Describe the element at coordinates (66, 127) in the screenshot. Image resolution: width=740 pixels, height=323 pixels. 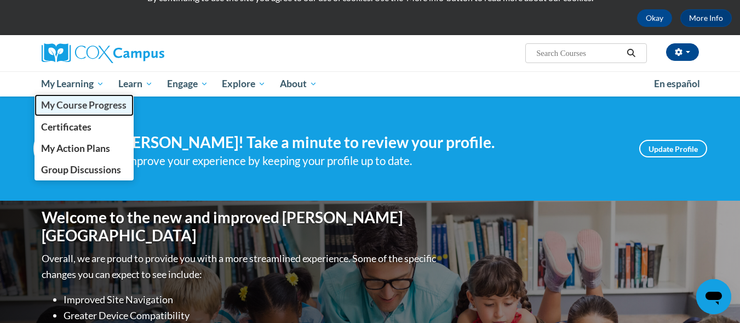
I see `span: Certificates` at that location.